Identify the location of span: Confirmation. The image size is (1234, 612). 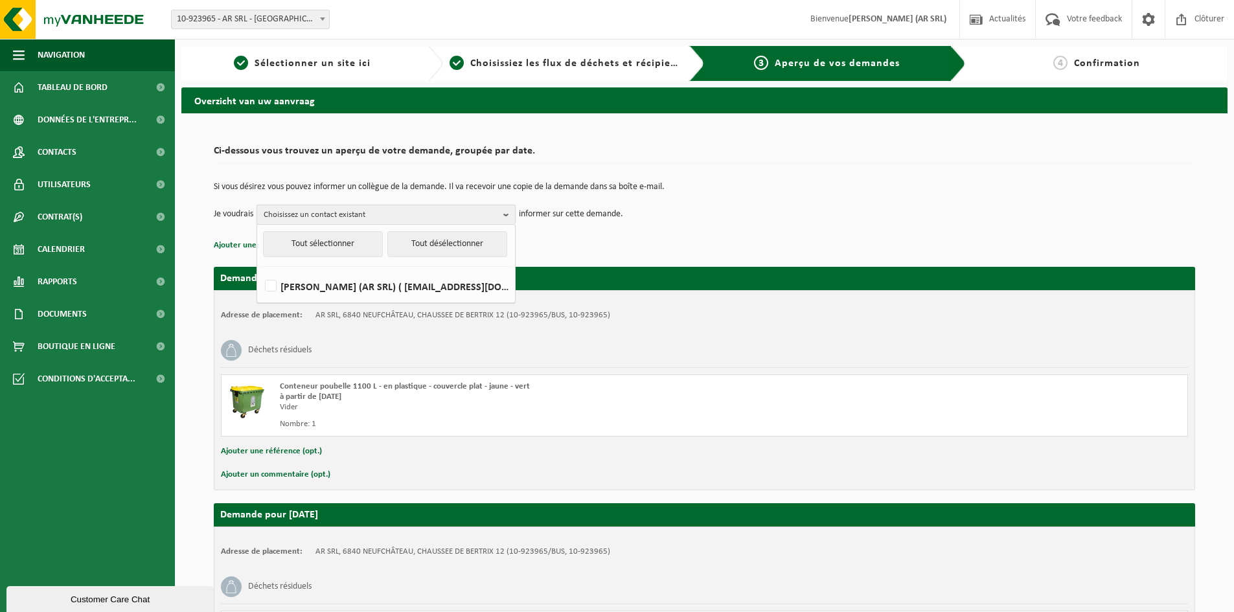
(1107, 63).